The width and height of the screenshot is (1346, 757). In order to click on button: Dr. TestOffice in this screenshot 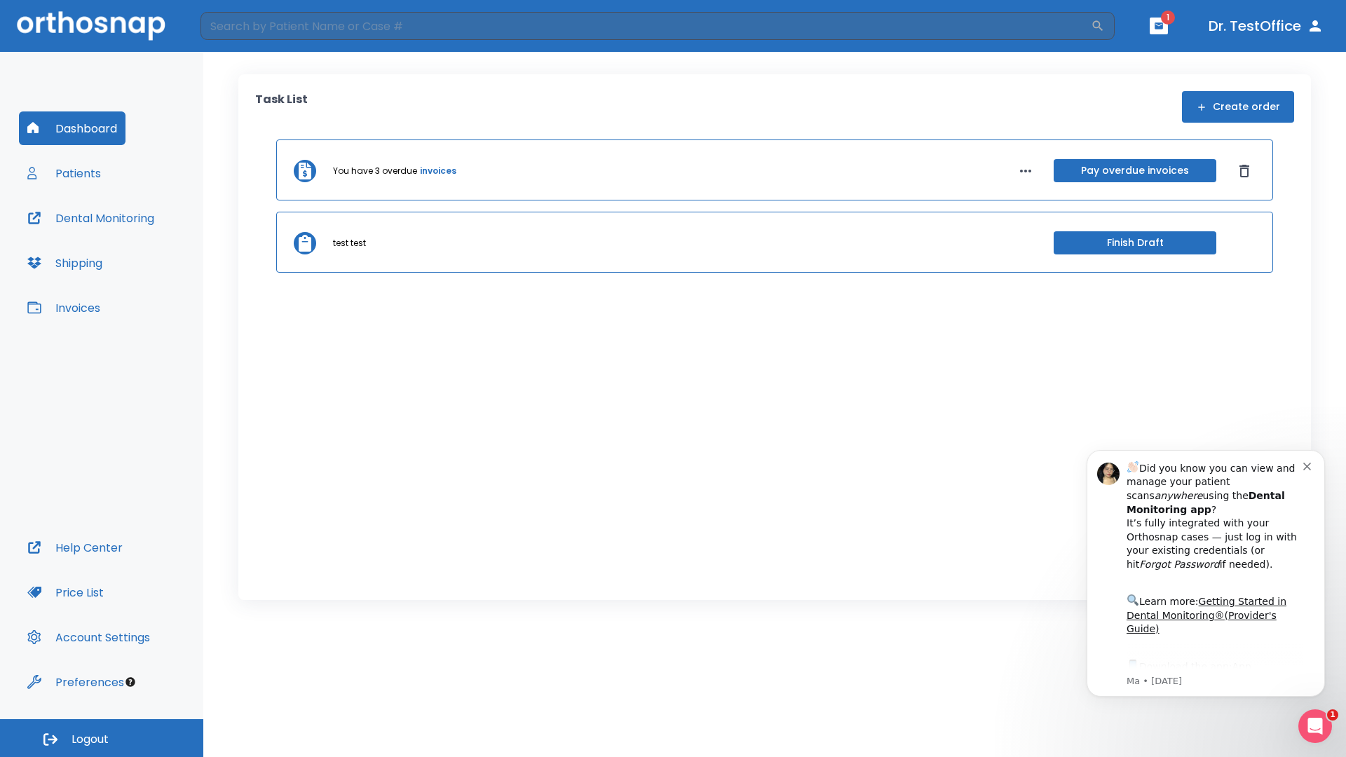, I will do `click(1266, 26)`.